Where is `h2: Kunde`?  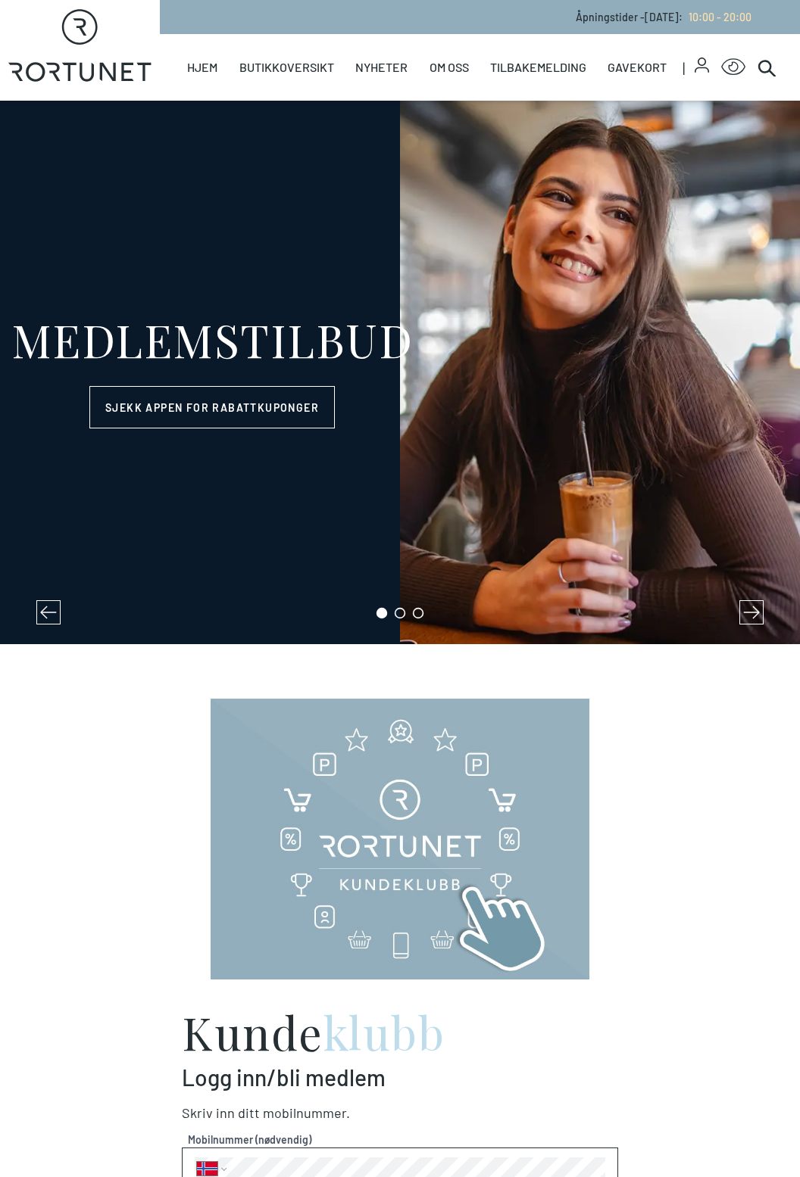 h2: Kunde is located at coordinates (400, 1032).